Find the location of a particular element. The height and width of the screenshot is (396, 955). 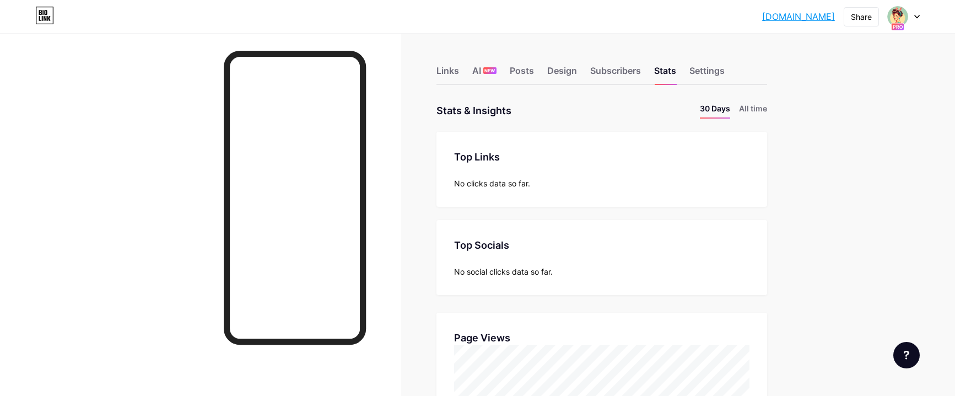

div: Page Views is located at coordinates (602, 337).